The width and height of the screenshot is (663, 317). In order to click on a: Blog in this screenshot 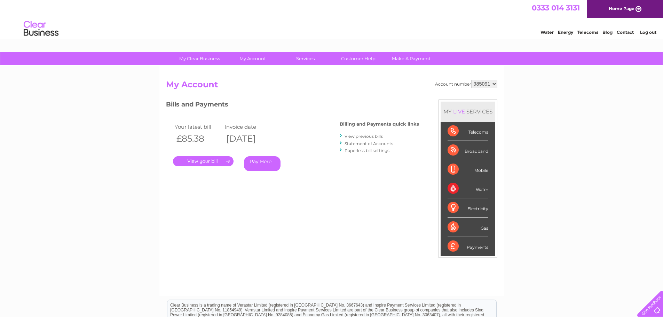, I will do `click(607, 32)`.